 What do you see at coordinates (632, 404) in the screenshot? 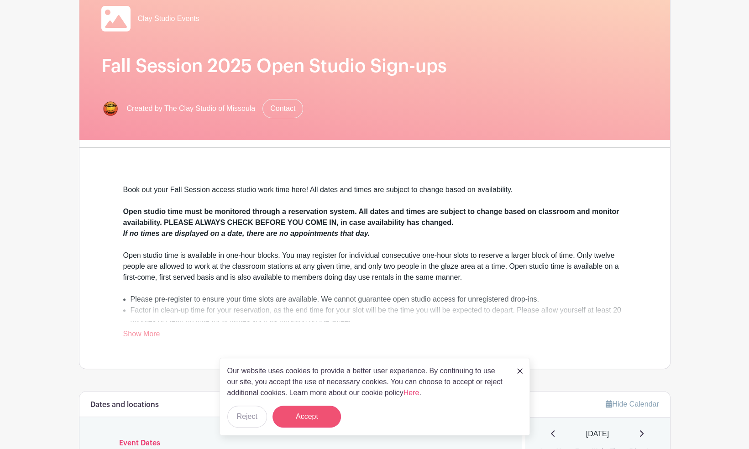
I see `a: Hide Calendar` at bounding box center [632, 404].